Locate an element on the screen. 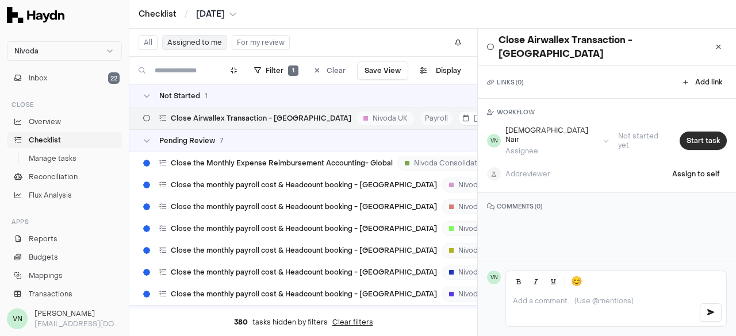  button: Filter1 is located at coordinates (276, 71).